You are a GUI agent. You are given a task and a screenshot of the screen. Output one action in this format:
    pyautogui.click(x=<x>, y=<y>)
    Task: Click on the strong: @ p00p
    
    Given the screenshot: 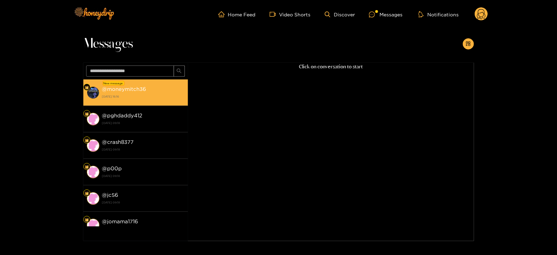 What is the action you would take?
    pyautogui.click(x=112, y=168)
    